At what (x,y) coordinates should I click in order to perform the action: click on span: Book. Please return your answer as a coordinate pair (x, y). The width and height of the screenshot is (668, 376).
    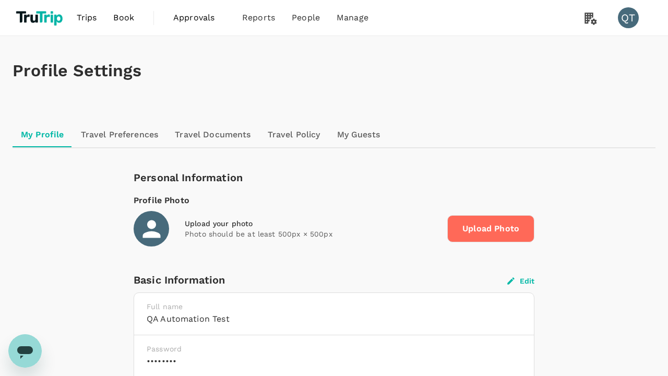
    Looking at the image, I should click on (124, 18).